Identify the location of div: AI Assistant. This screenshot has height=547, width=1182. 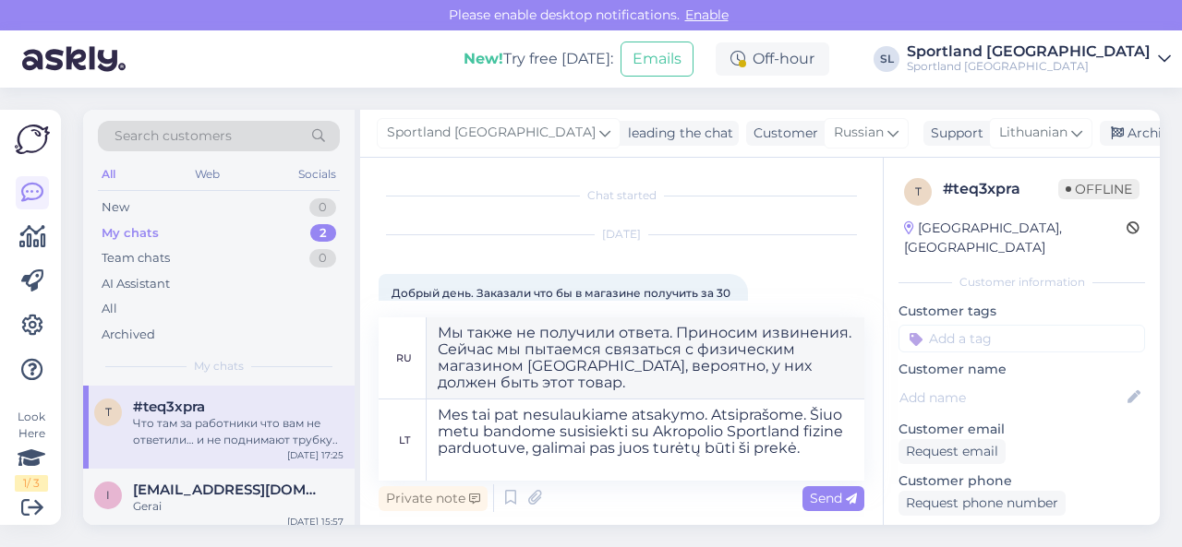
(136, 284).